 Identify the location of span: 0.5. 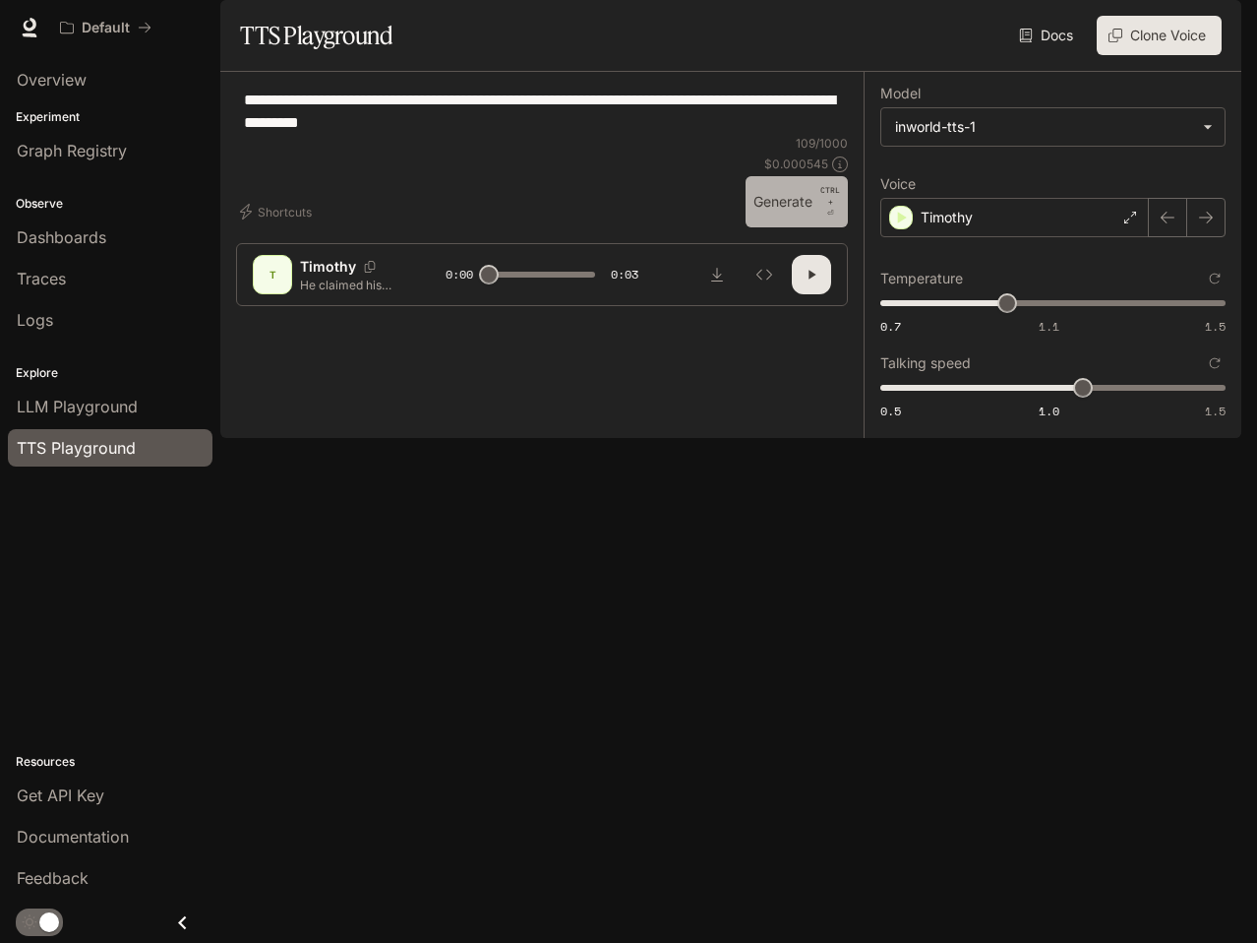
(890, 410).